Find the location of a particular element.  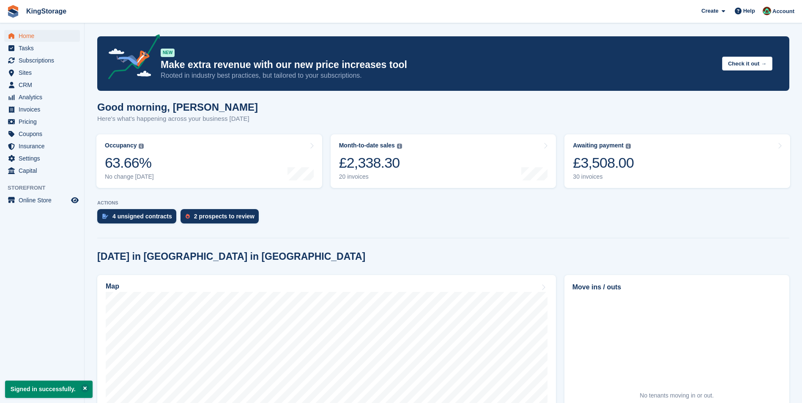

div: 20 invoices is located at coordinates (370, 177).